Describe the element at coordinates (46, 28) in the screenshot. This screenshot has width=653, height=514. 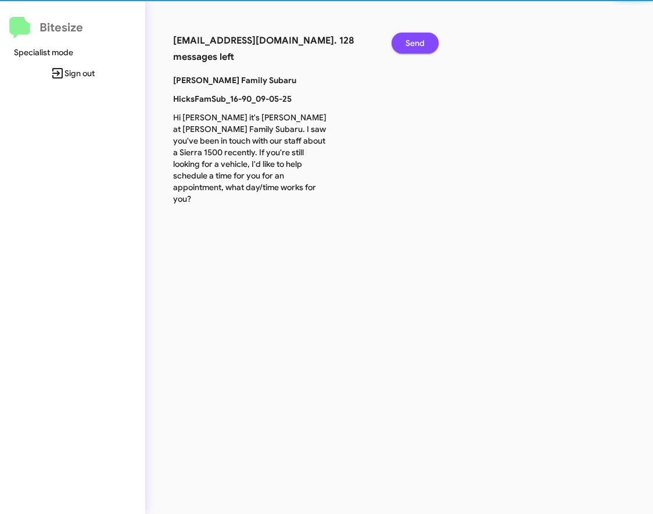
I see `a: Bitesize` at that location.